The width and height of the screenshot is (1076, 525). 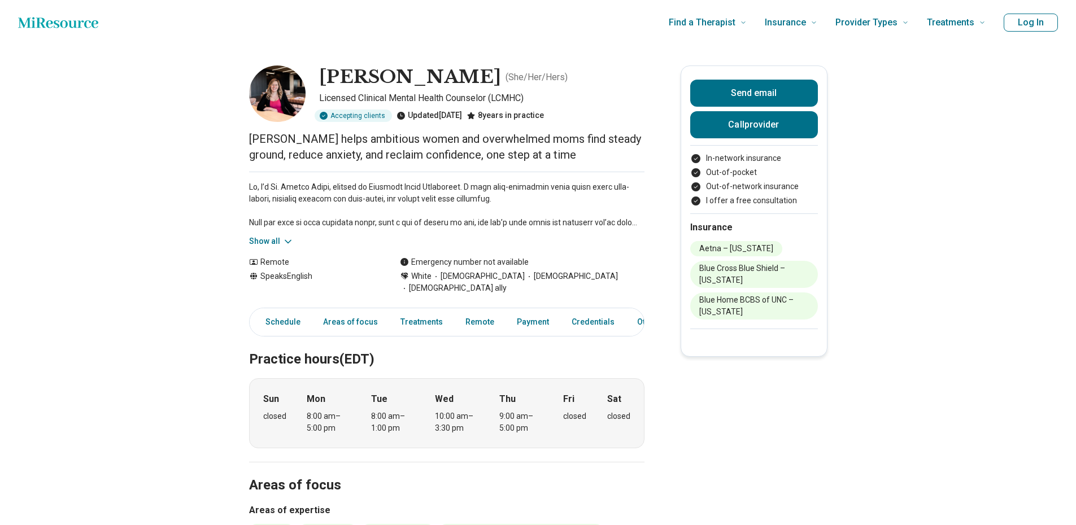 What do you see at coordinates (754, 158) in the screenshot?
I see `li: In-network insurance` at bounding box center [754, 158].